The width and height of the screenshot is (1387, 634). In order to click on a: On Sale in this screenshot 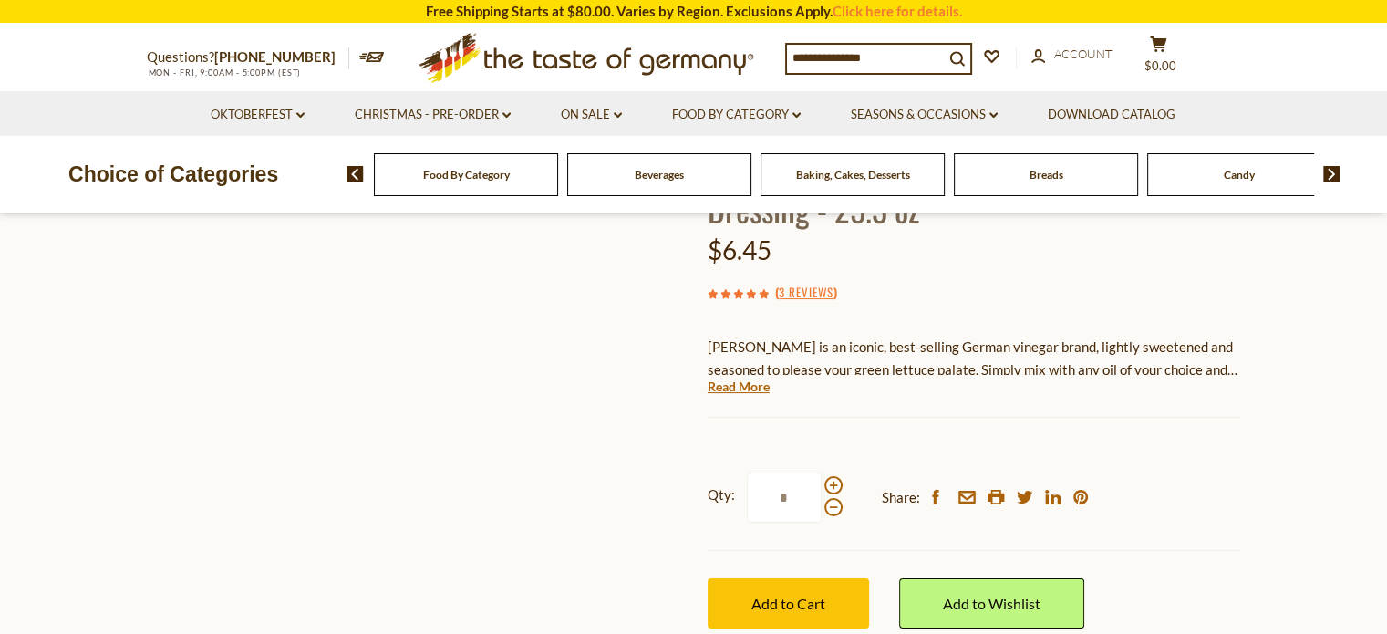, I will do `click(591, 115)`.